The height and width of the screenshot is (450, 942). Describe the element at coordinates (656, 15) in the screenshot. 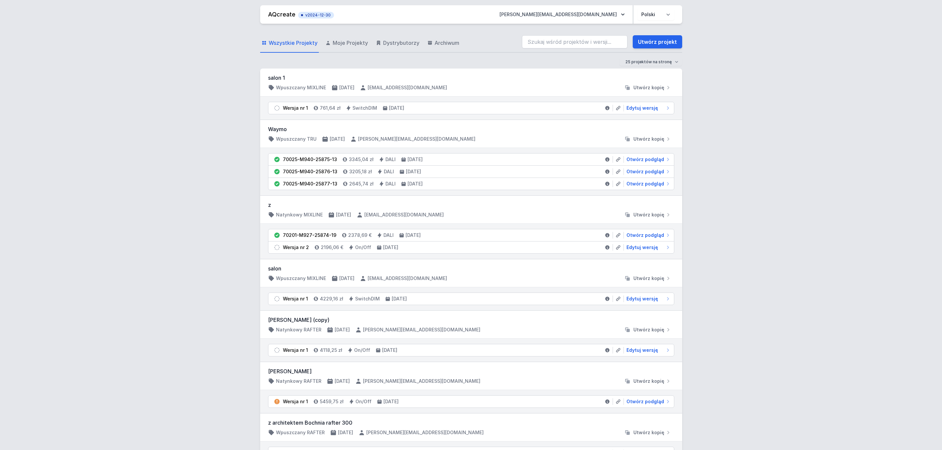

I see `select: Wybierz język` at that location.